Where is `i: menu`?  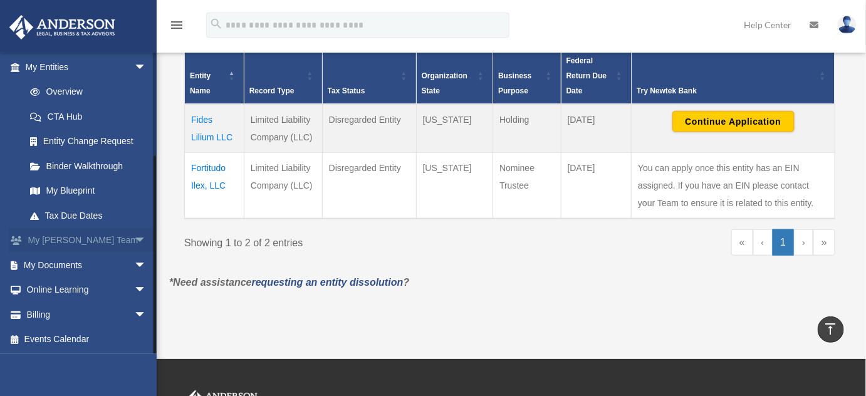 i: menu is located at coordinates (177, 25).